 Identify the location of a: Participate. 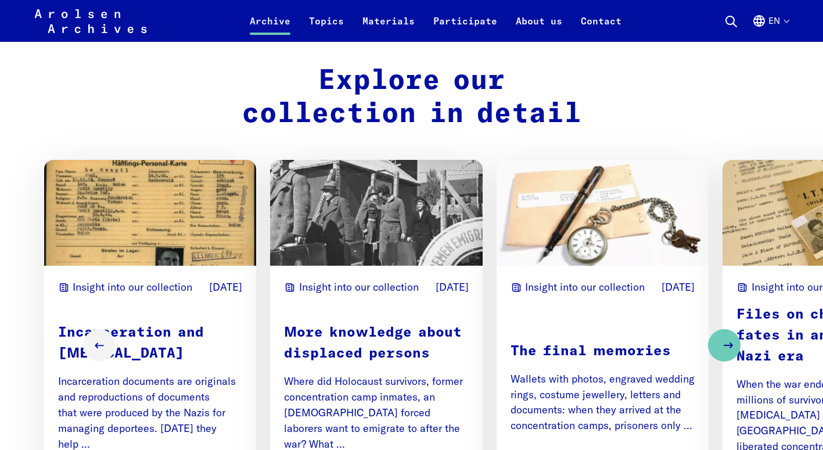
(465, 28).